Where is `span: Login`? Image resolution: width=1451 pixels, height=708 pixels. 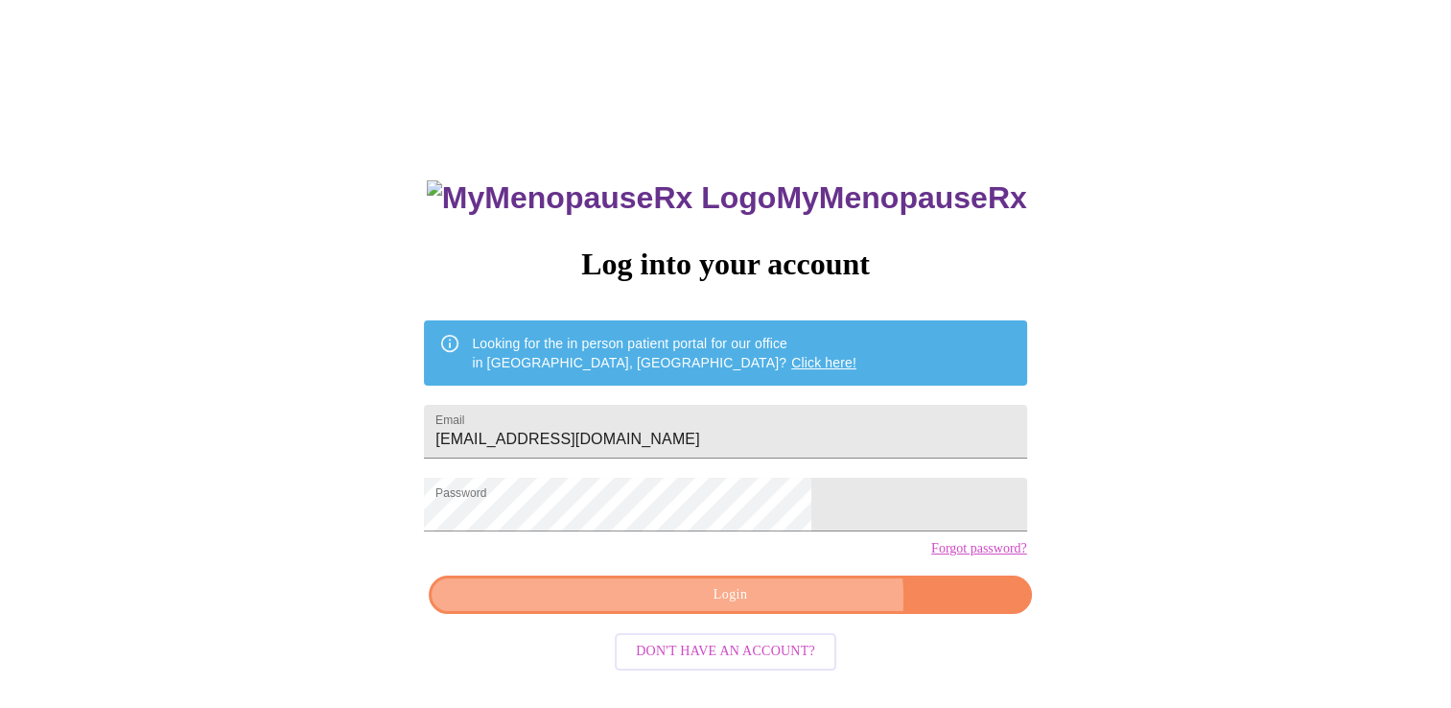
span: Login is located at coordinates (730, 594).